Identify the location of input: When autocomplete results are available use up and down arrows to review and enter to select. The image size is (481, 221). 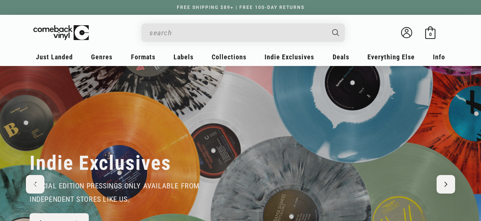
(237, 33).